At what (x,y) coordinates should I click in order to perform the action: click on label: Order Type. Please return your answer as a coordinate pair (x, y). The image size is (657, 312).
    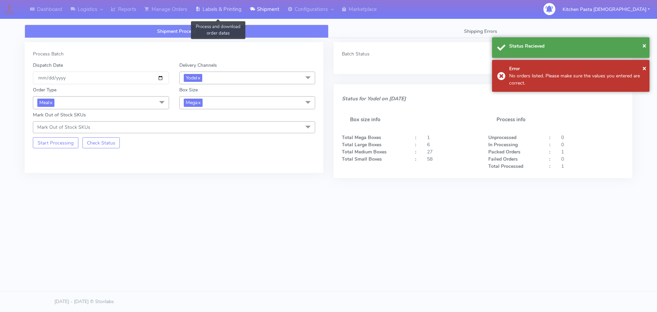
    Looking at the image, I should click on (44, 90).